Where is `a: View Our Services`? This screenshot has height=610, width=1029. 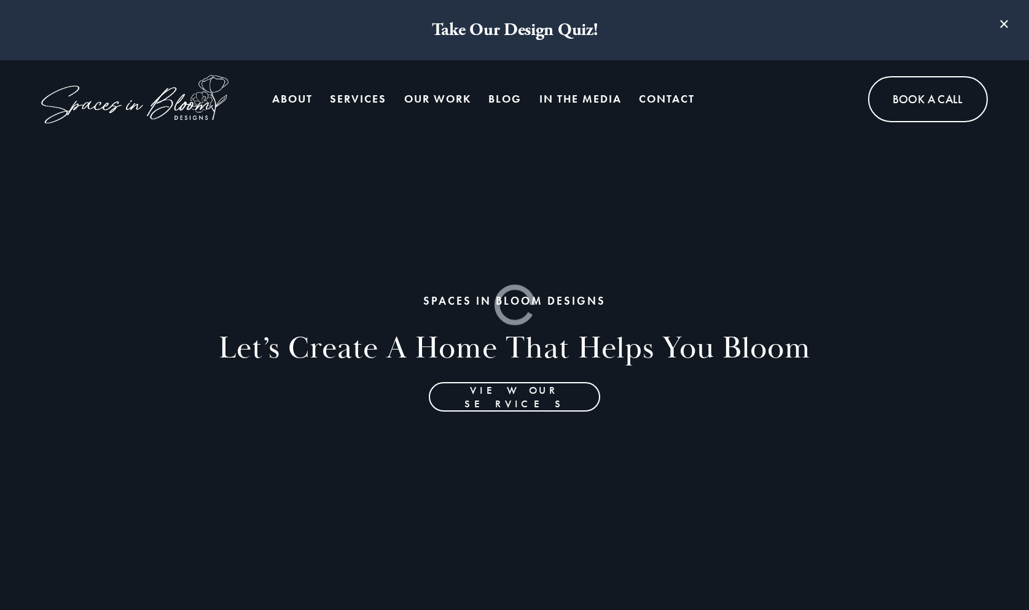 a: View Our Services is located at coordinates (514, 397).